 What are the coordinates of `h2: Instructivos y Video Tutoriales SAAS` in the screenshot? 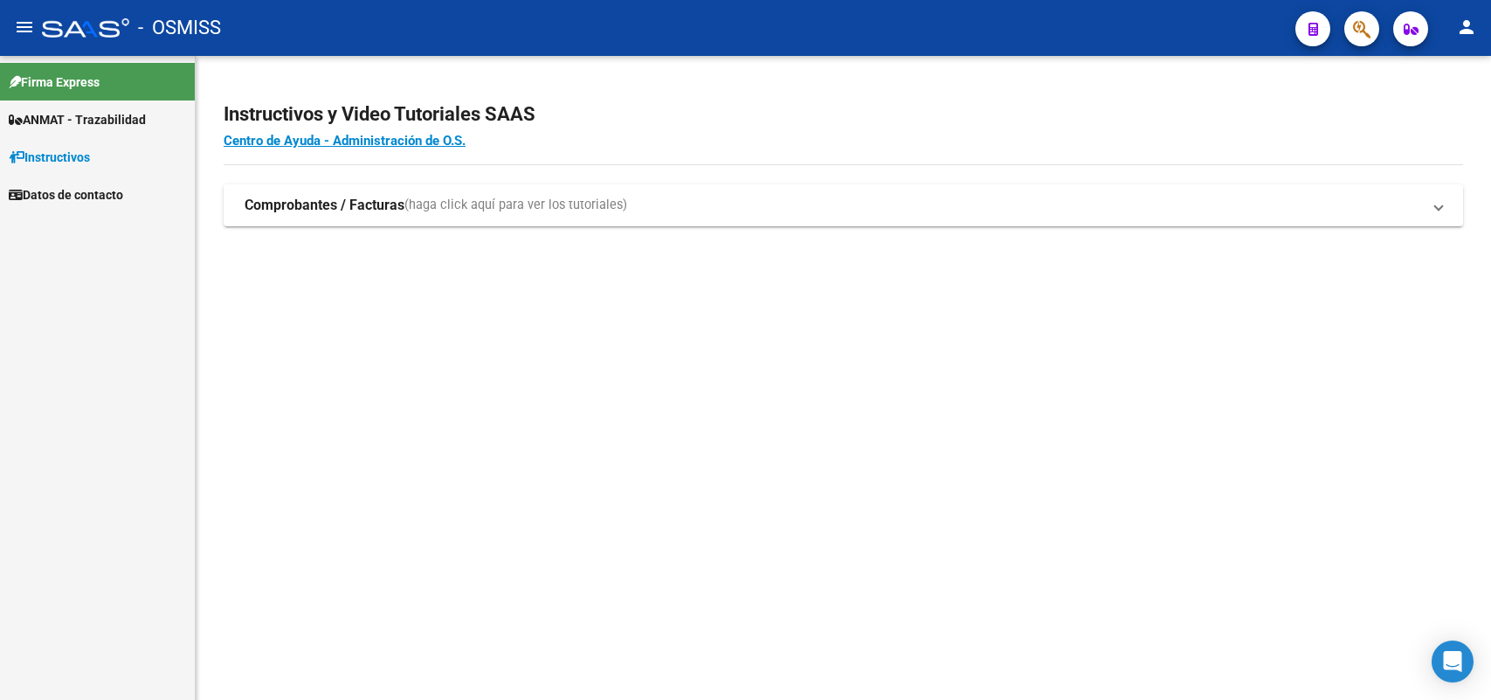 It's located at (843, 114).